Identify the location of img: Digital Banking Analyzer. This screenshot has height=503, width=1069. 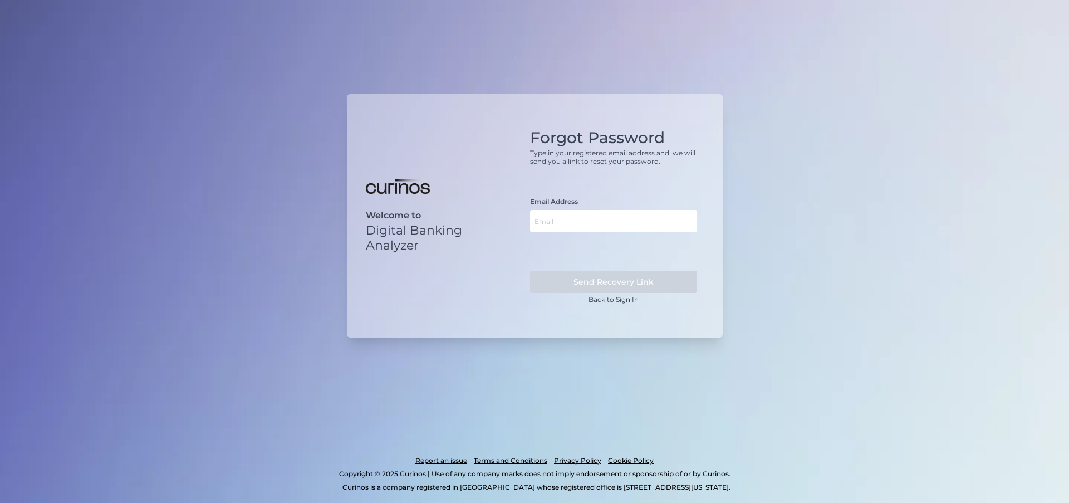
(398, 187).